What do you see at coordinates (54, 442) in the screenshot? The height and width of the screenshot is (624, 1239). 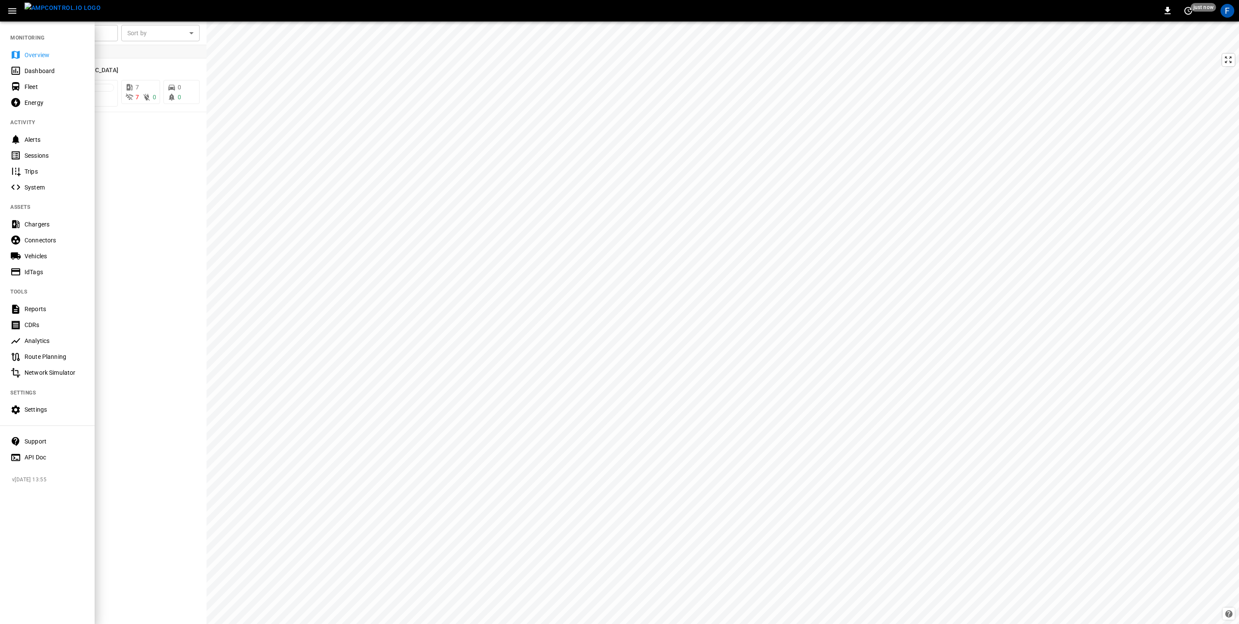 I see `div: Support` at bounding box center [54, 442].